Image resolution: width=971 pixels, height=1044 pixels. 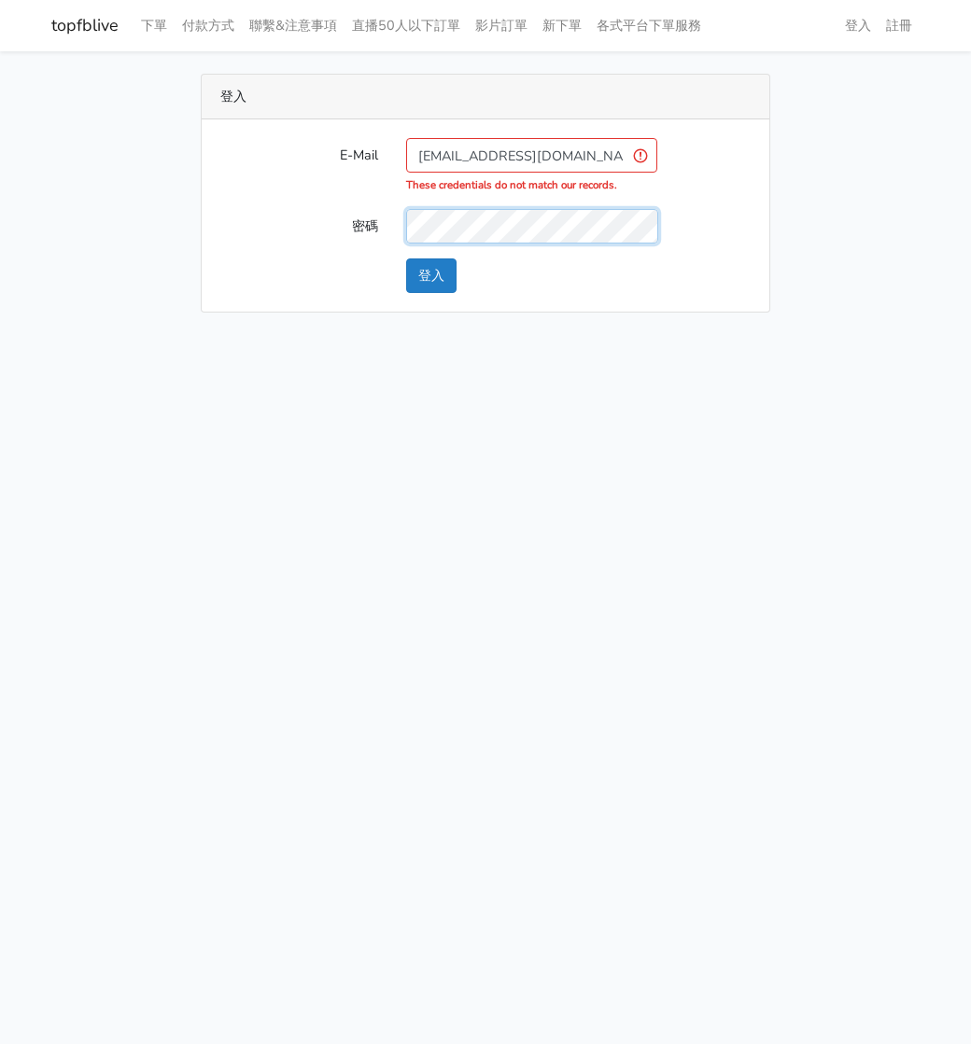 What do you see at coordinates (293, 25) in the screenshot?
I see `a: 聯繫&注意事項` at bounding box center [293, 25].